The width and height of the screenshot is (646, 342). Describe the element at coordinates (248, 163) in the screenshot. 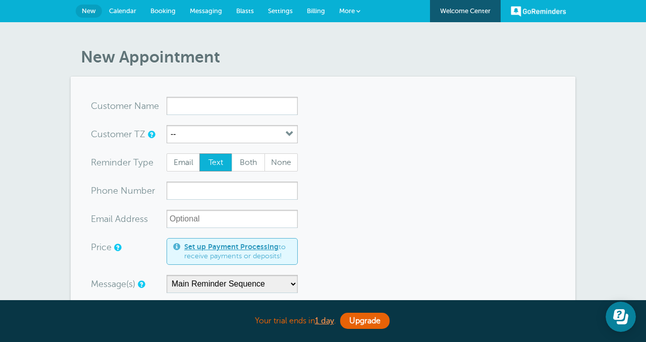

I see `span: Both` at that location.